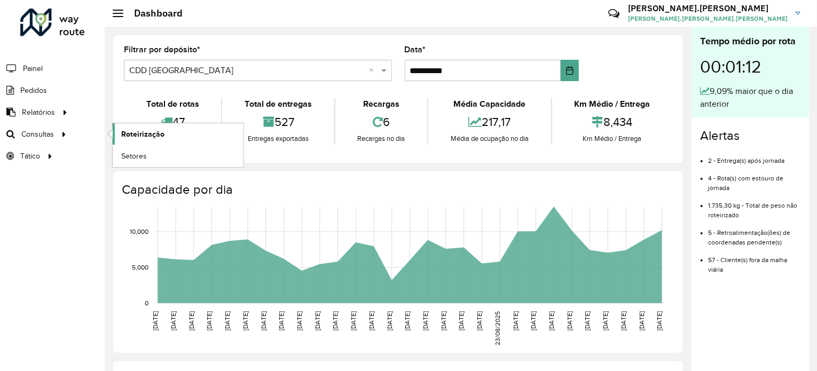 This screenshot has height=371, width=817. I want to click on div: Total de rotas, so click(172, 104).